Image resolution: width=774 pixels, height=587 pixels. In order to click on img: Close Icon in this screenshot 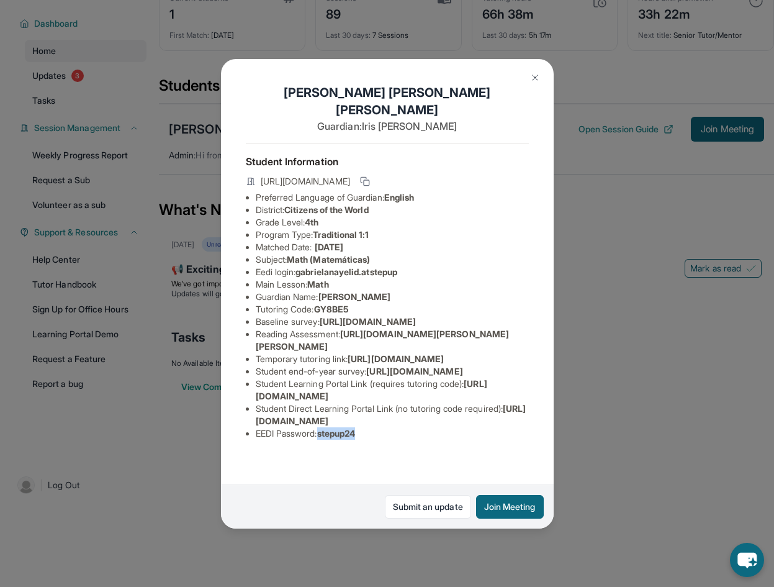, I will do `click(535, 78)`.